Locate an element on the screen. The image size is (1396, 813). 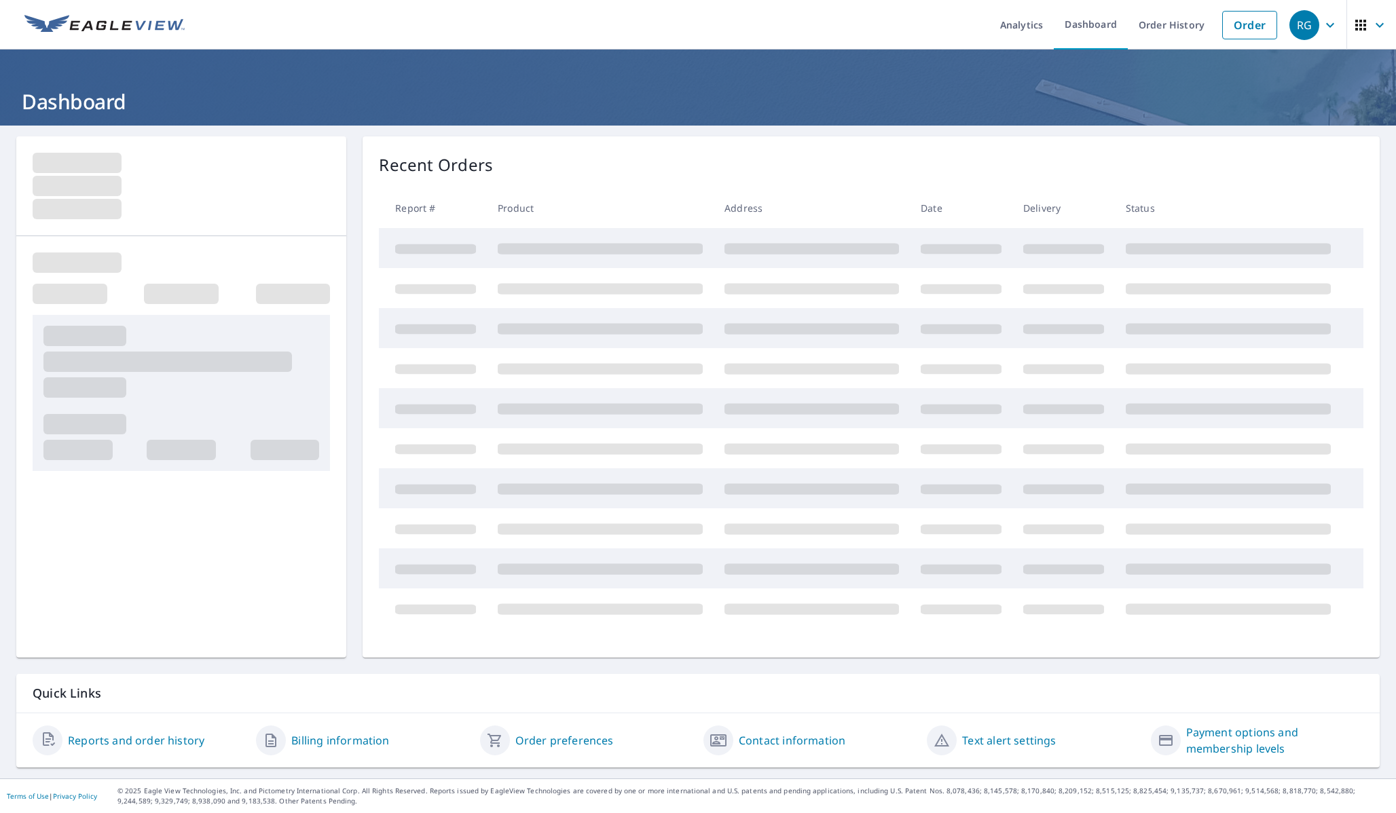
img: EV Logo is located at coordinates (105, 25).